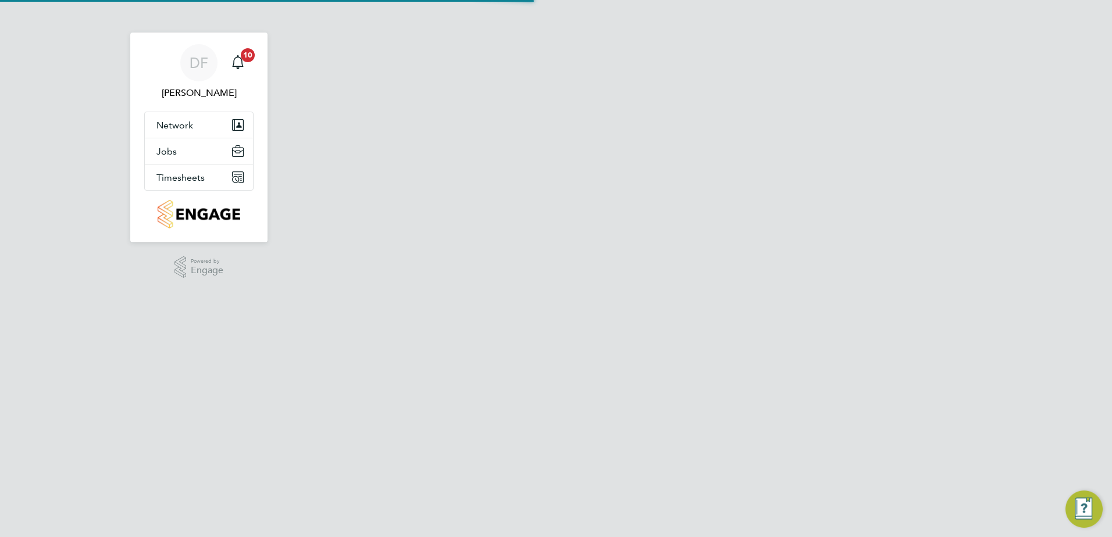 Image resolution: width=1112 pixels, height=537 pixels. Describe the element at coordinates (199, 177) in the screenshot. I see `button: Timesheets` at that location.